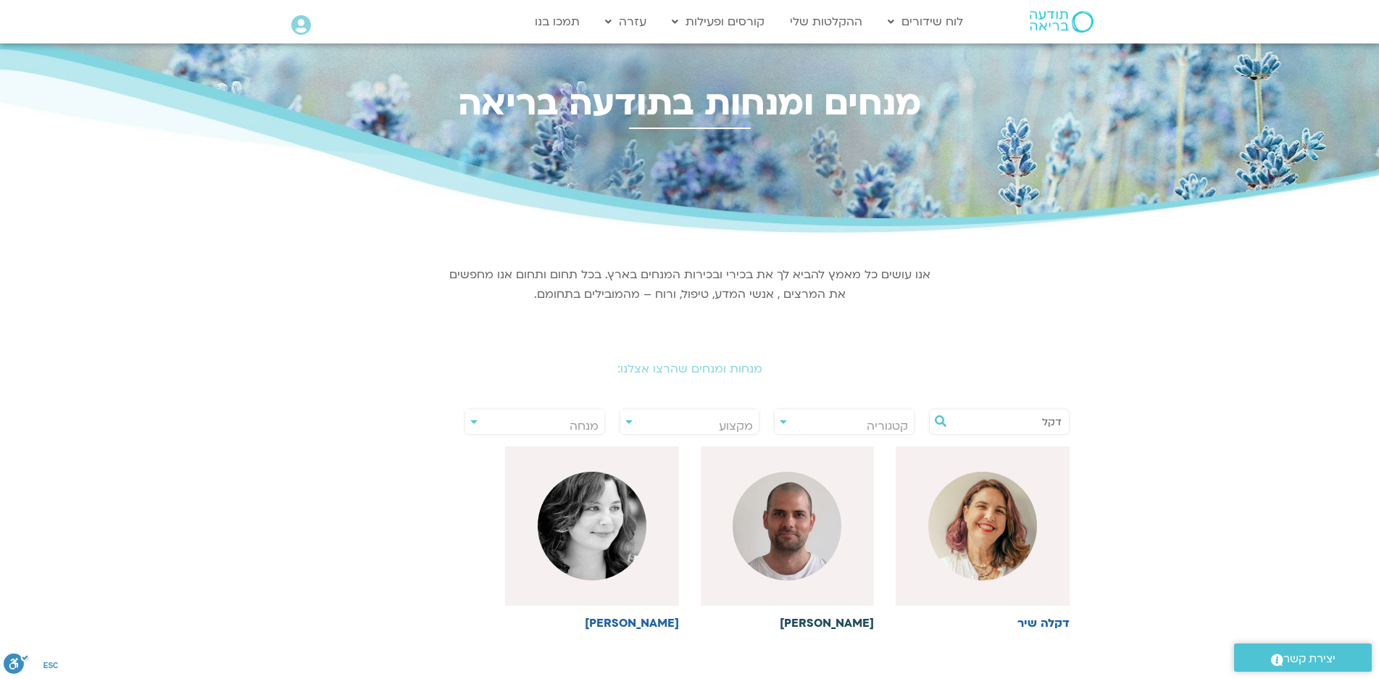 The width and height of the screenshot is (1379, 679). What do you see at coordinates (1310, 659) in the screenshot?
I see `span: יצירת קשר` at bounding box center [1310, 659].